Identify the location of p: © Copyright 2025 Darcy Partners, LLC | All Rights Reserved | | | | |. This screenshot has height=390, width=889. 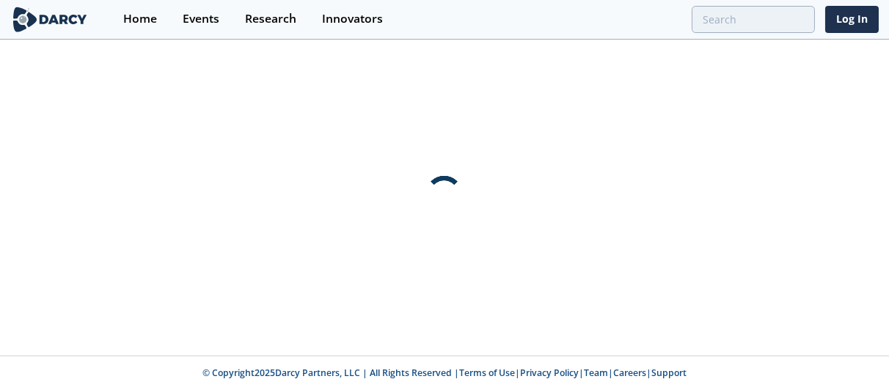
(444, 373).